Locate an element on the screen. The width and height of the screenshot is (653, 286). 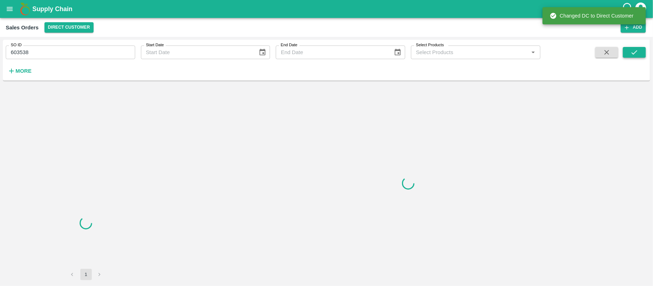
b: Supply Chain is located at coordinates (52, 9).